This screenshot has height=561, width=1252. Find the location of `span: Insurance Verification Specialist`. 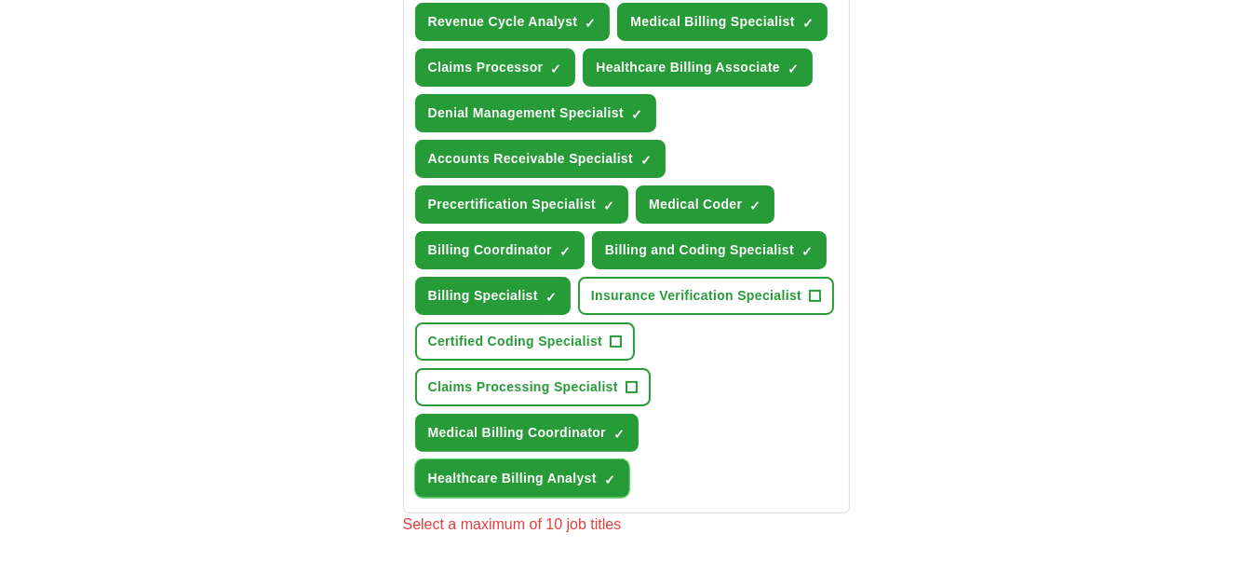

span: Insurance Verification Specialist is located at coordinates (697, 295).